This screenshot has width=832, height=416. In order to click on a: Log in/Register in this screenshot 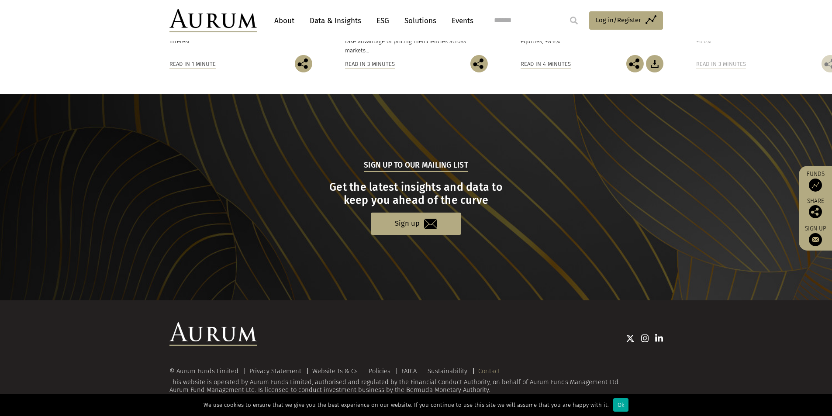, I will do `click(626, 21)`.